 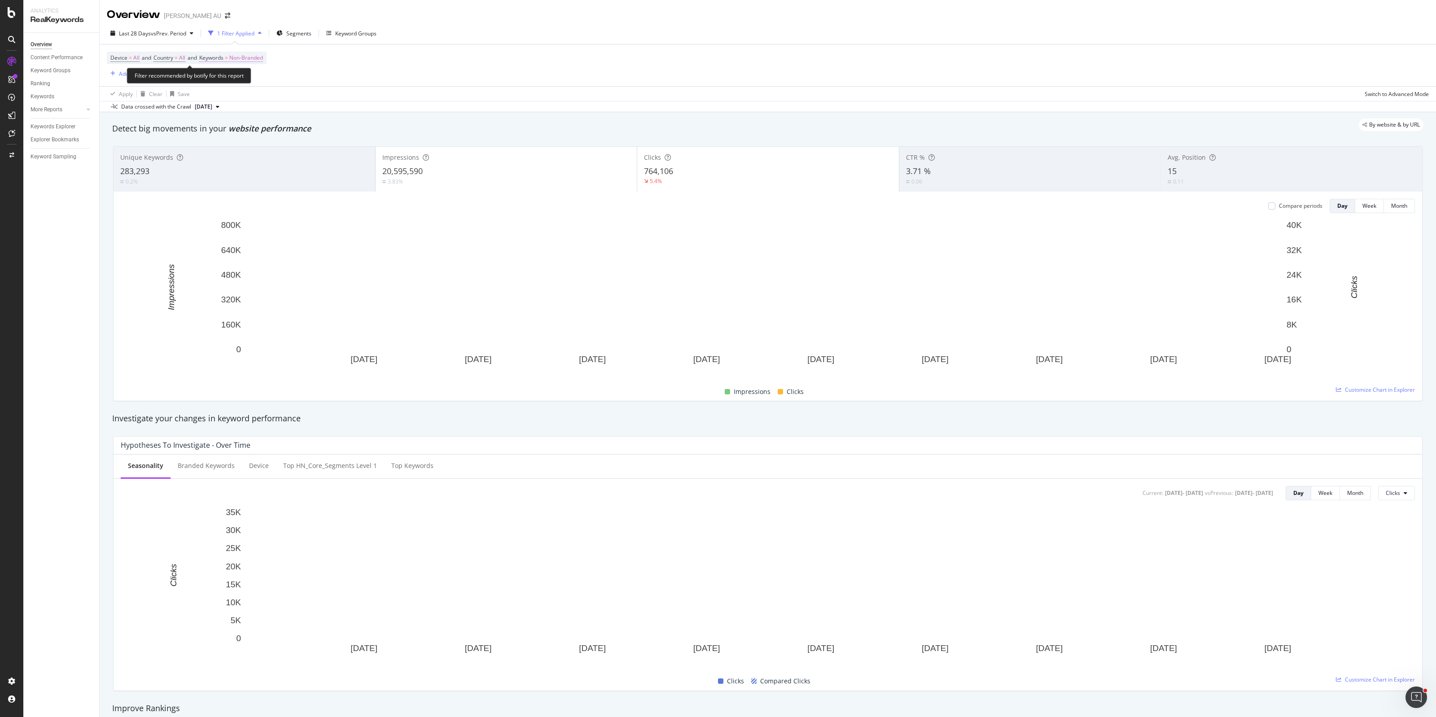 I want to click on div: Compare periods, so click(x=1300, y=205).